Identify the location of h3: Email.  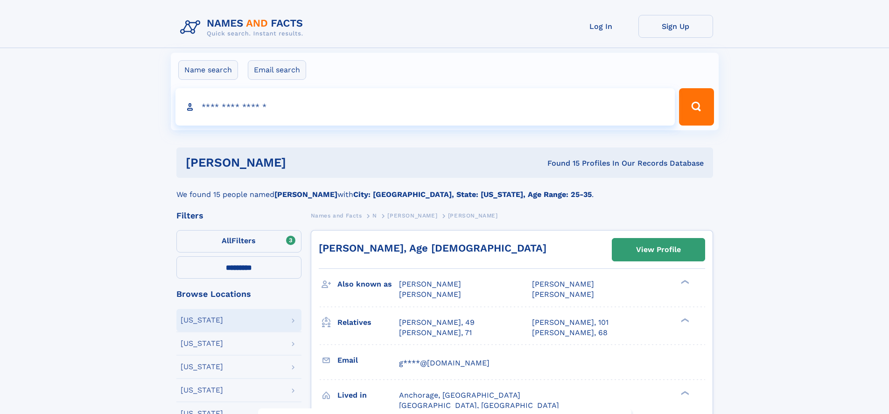
(368, 360).